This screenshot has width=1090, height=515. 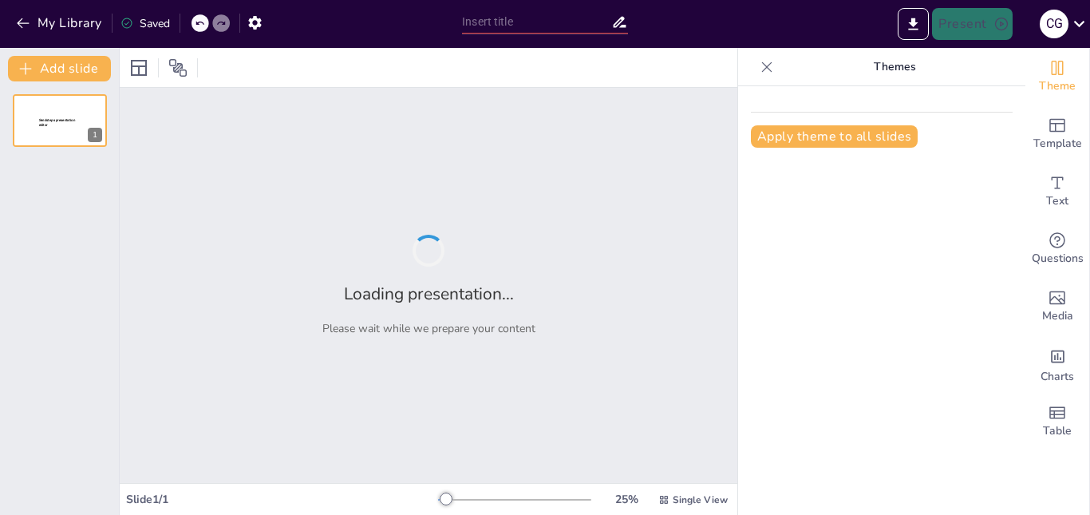 What do you see at coordinates (429, 294) in the screenshot?
I see `h2: Loading presentation...` at bounding box center [429, 294].